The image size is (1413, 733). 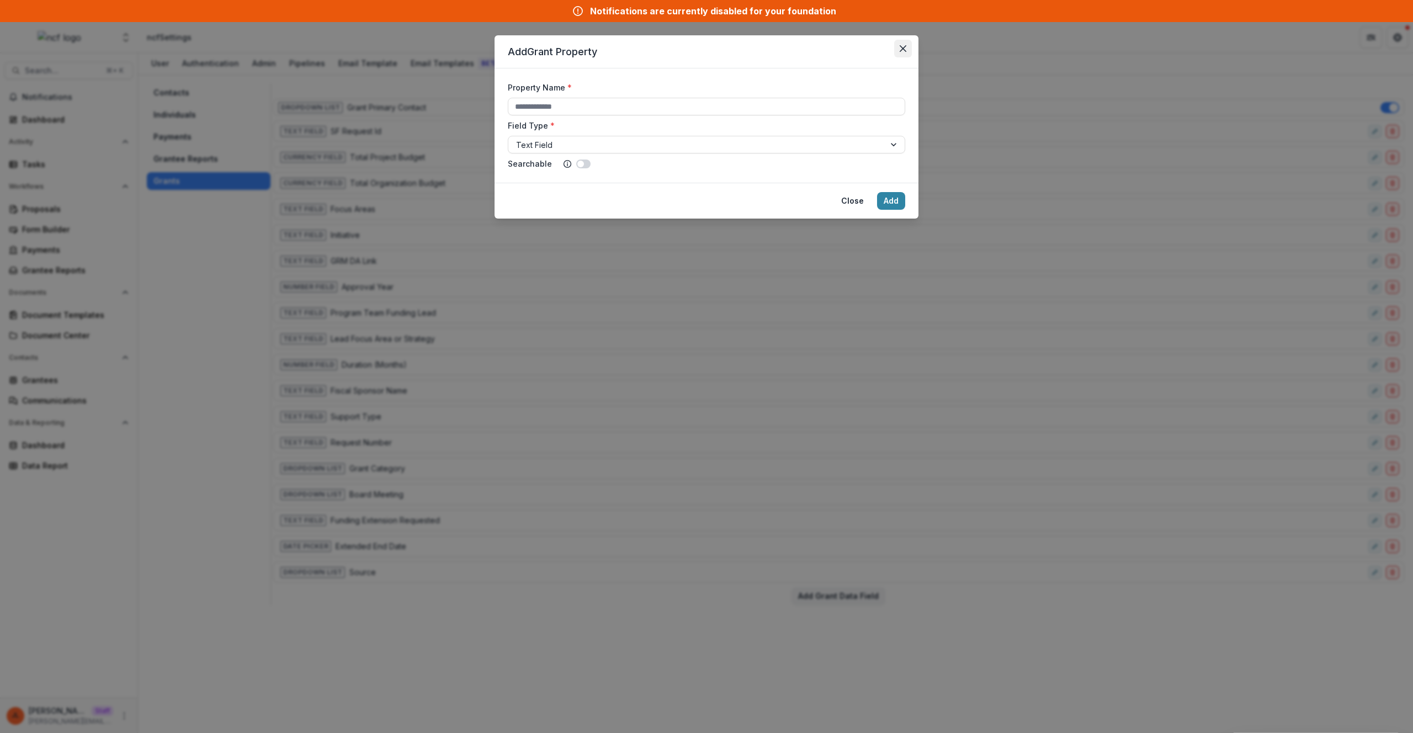 I want to click on div: Notifications are currently disabled for your foundation, so click(x=713, y=11).